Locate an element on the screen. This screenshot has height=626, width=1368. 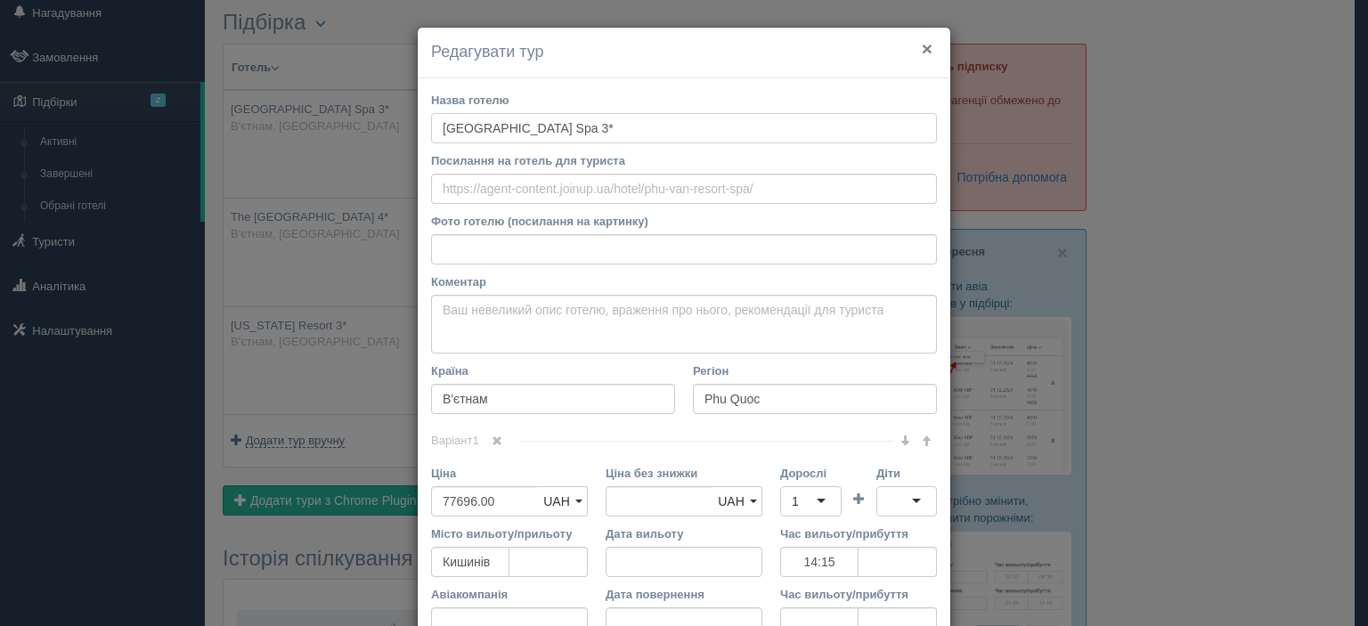
label: Коментар is located at coordinates (684, 281).